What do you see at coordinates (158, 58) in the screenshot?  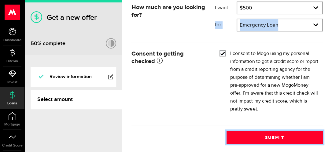 I see `strong: Consent to getting checked` at bounding box center [158, 58].